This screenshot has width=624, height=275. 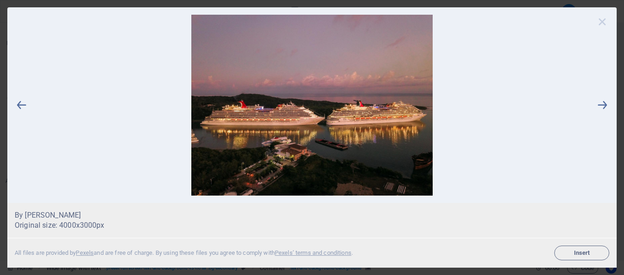 I want to click on a: Pexels, so click(x=84, y=252).